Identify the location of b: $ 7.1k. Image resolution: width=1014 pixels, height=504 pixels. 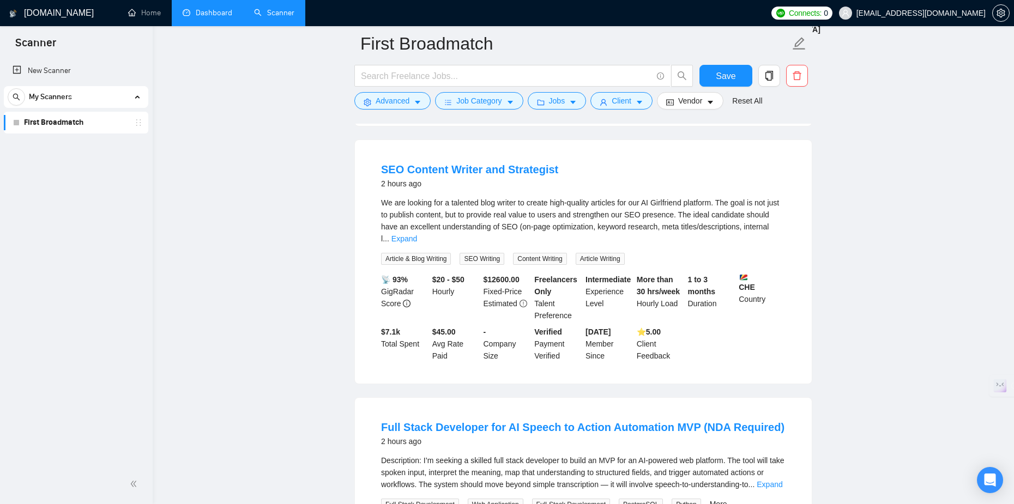
(390, 332).